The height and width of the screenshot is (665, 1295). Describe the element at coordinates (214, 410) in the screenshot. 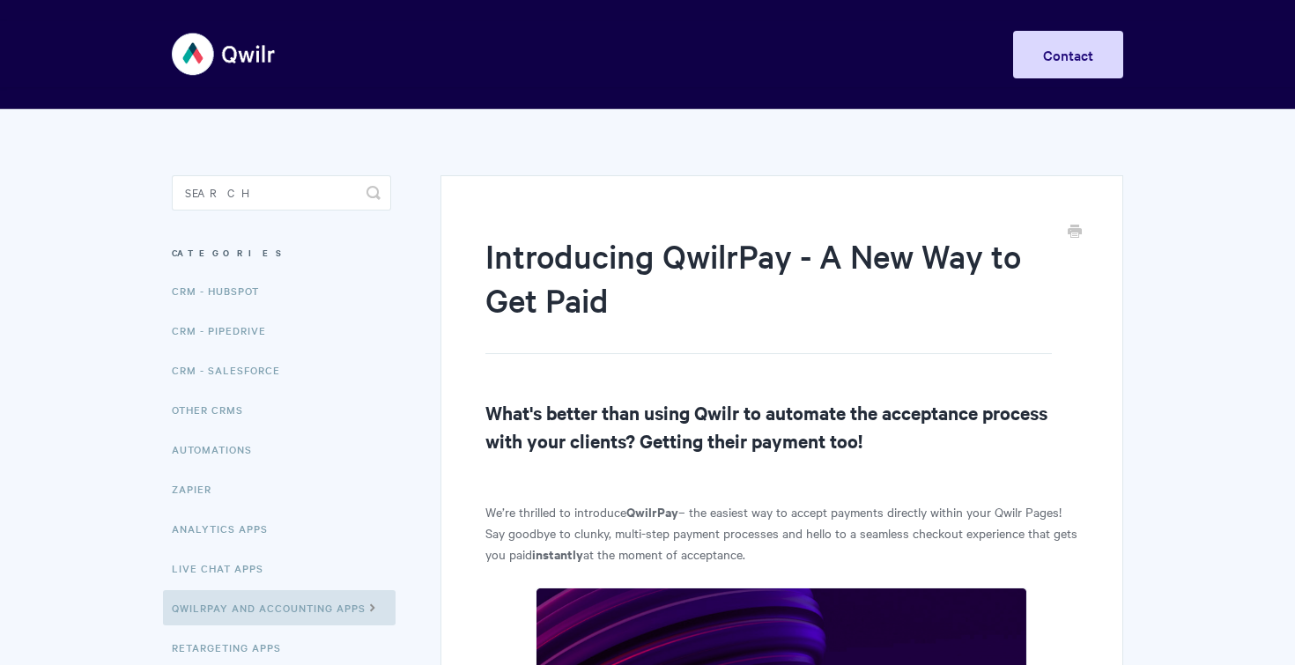

I see `a: Other CRMs` at that location.